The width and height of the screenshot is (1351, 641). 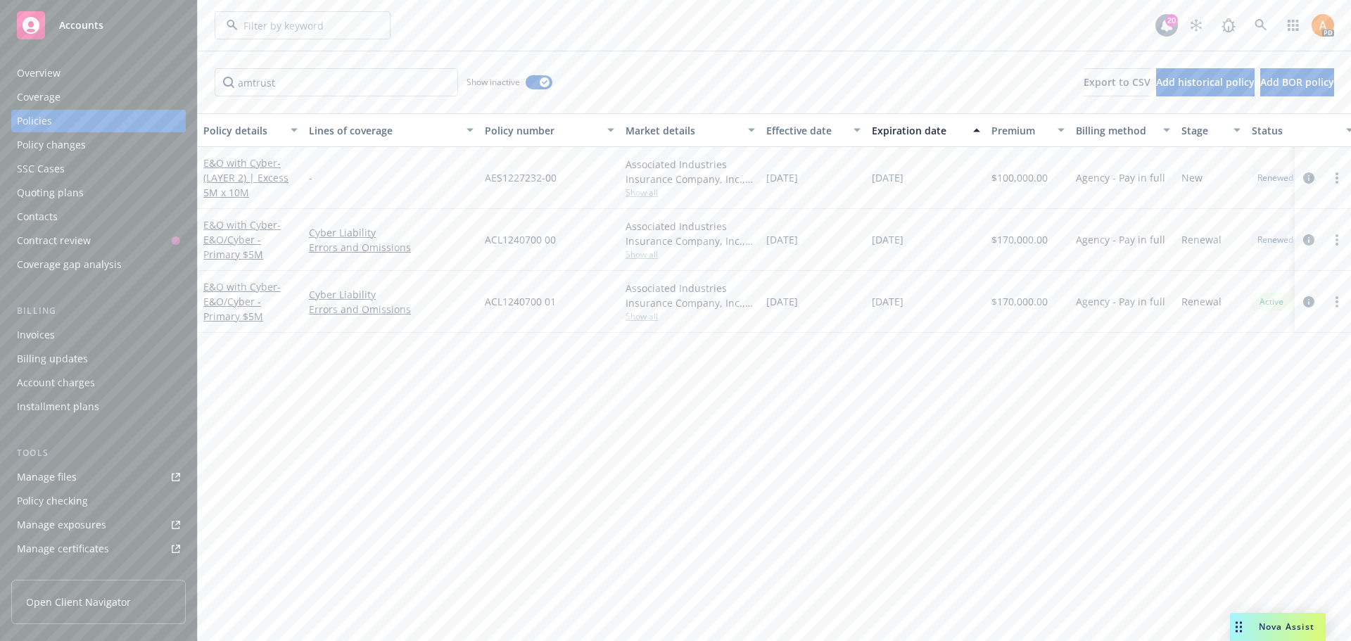 What do you see at coordinates (98, 407) in the screenshot?
I see `a: Installment plans` at bounding box center [98, 407].